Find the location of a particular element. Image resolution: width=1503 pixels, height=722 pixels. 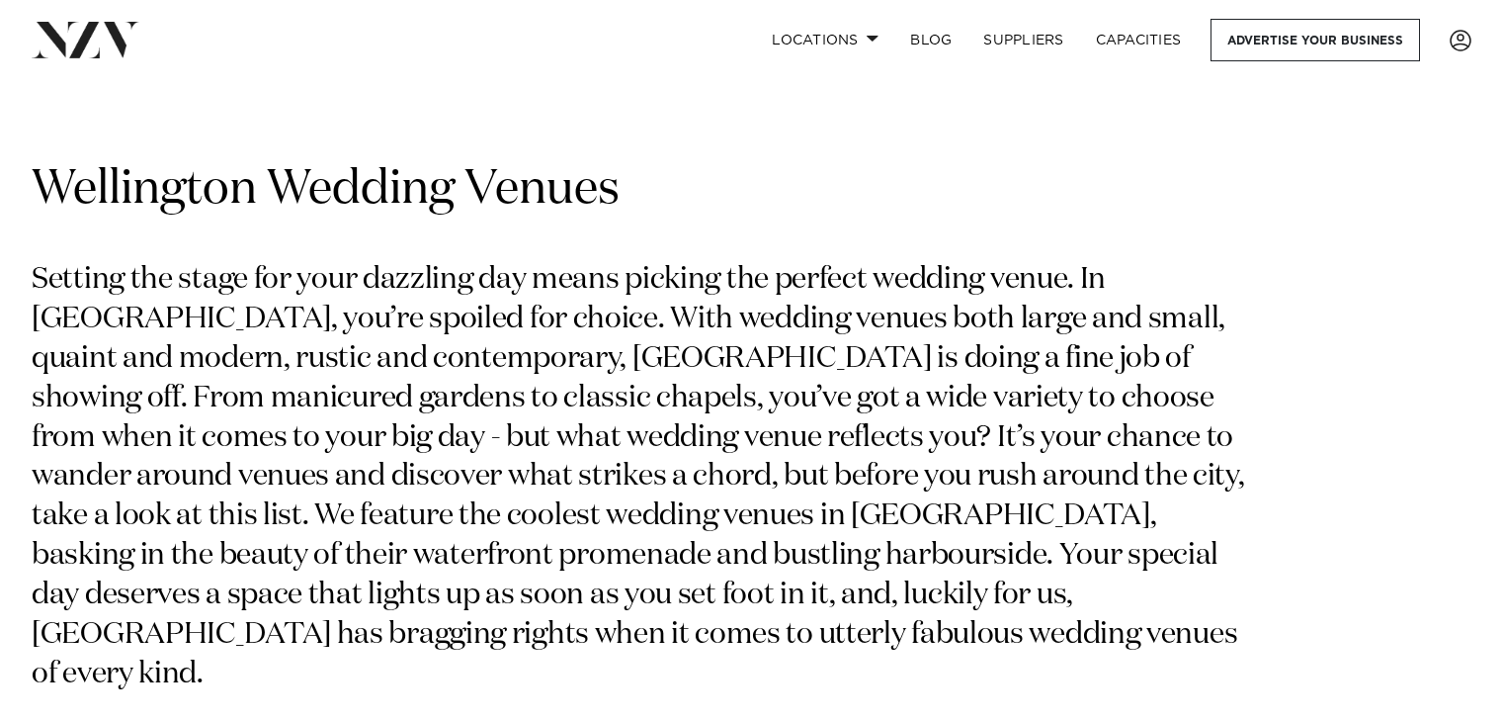

a: SUPPLIERS is located at coordinates (1023, 40).